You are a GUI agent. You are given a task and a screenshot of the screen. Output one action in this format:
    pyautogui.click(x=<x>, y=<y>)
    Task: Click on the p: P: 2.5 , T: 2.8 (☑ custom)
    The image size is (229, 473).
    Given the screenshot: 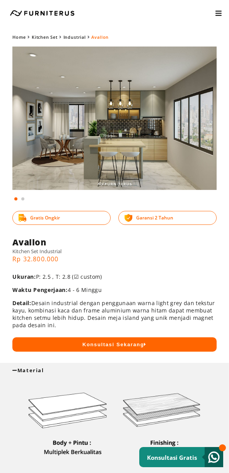 What is the action you would take?
    pyautogui.click(x=115, y=276)
    